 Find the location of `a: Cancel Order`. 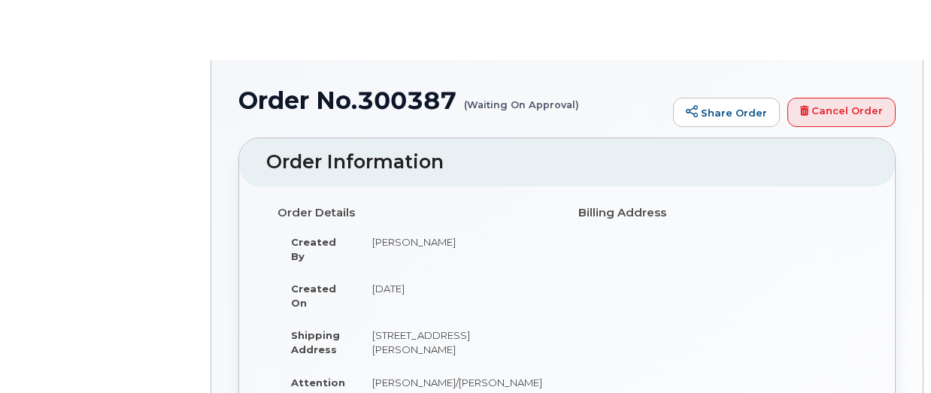

a: Cancel Order is located at coordinates (842, 113).